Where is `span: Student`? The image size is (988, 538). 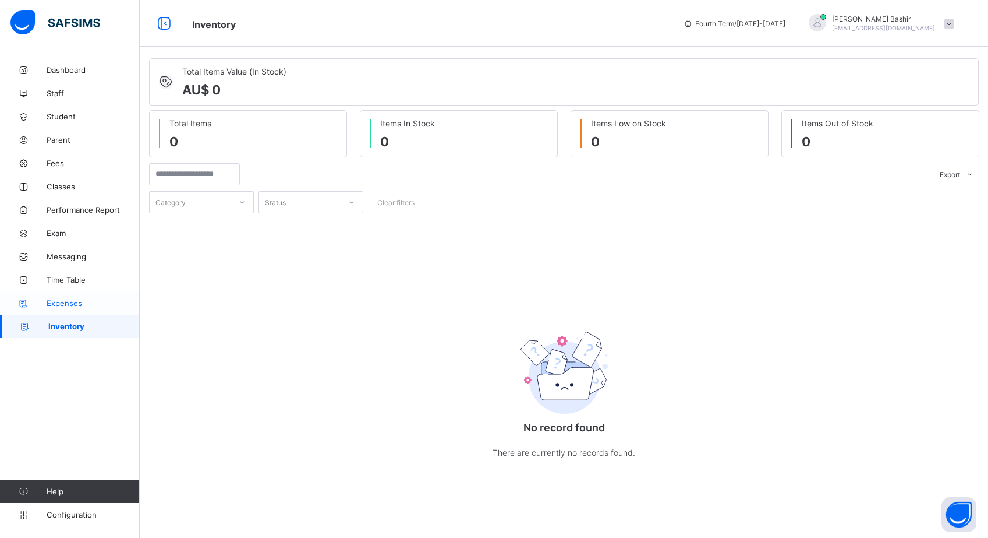
span: Student is located at coordinates (93, 116).